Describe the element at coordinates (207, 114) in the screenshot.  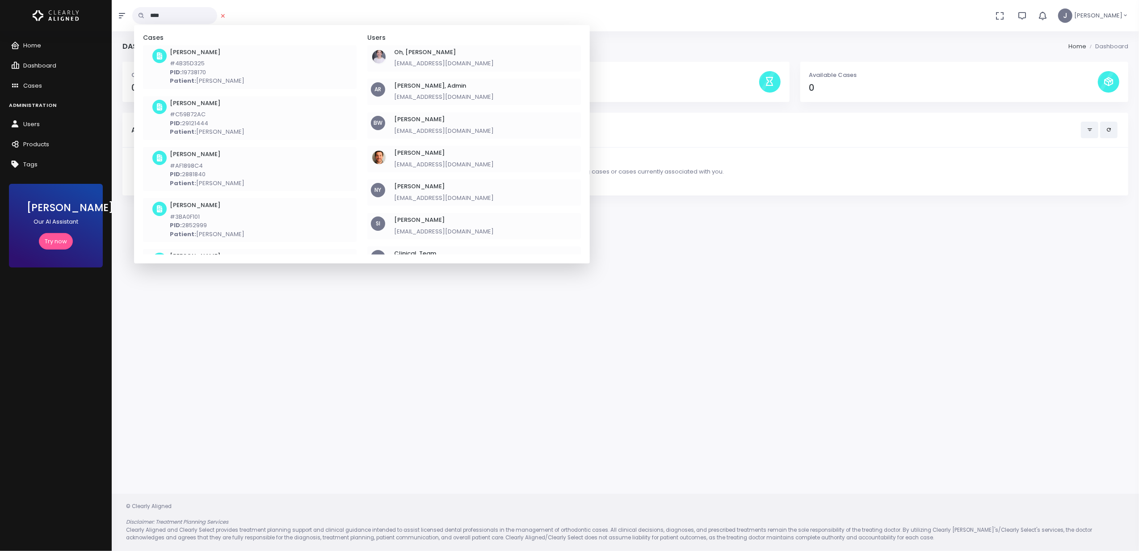
I see `p: #C59B72AC` at that location.